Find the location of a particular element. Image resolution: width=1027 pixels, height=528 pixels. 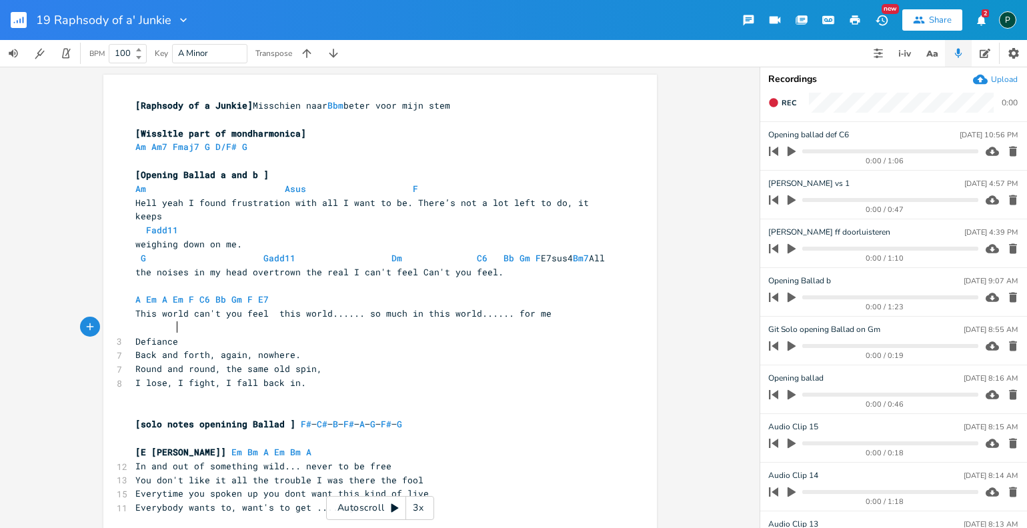

span: weighing down on me. is located at coordinates (189, 244).